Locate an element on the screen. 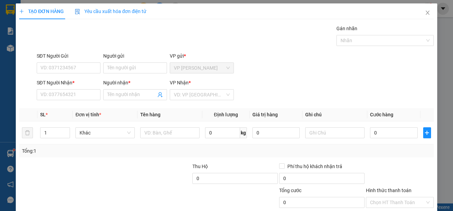  div: SĐT Người Gửi is located at coordinates (69, 56).